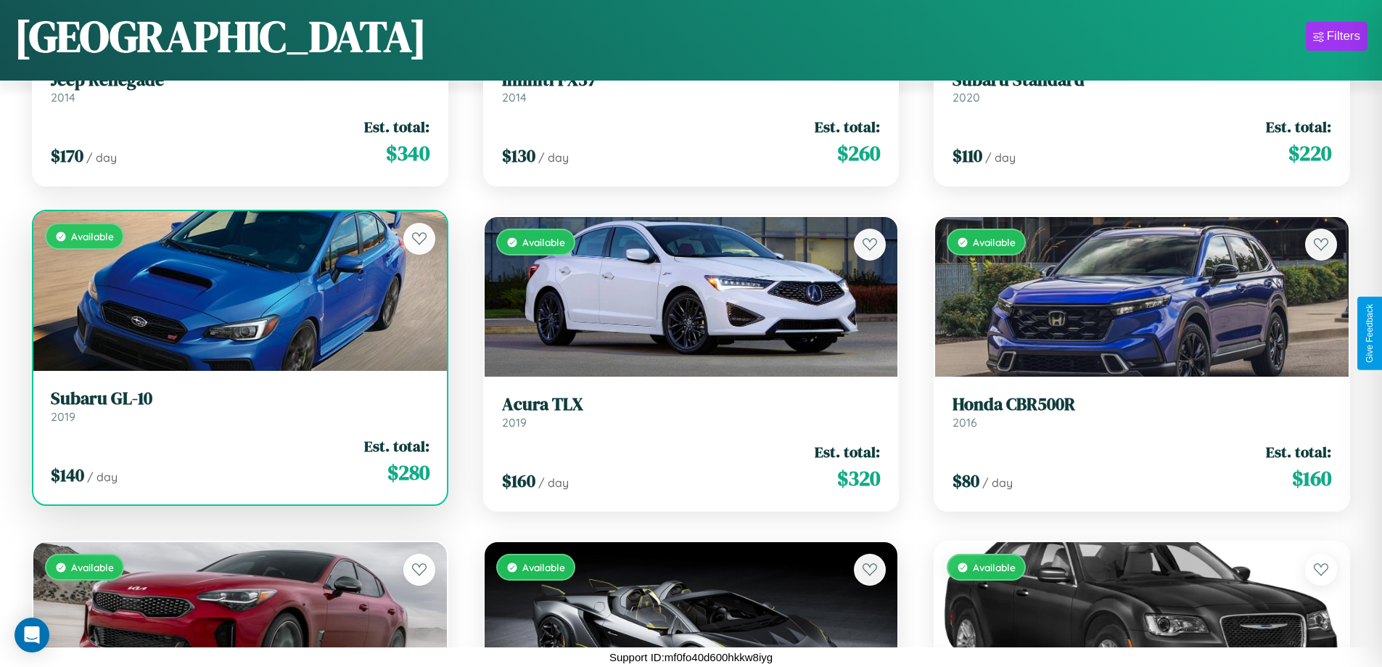 This screenshot has width=1382, height=667. Describe the element at coordinates (1336, 36) in the screenshot. I see `button: Filters` at that location.